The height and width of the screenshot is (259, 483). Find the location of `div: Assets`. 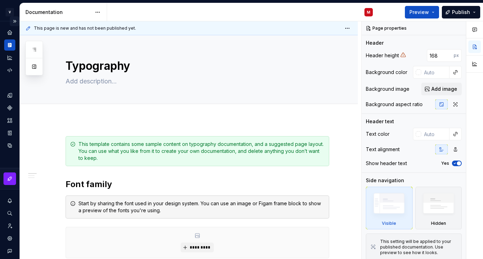

div: Assets is located at coordinates (10, 120).